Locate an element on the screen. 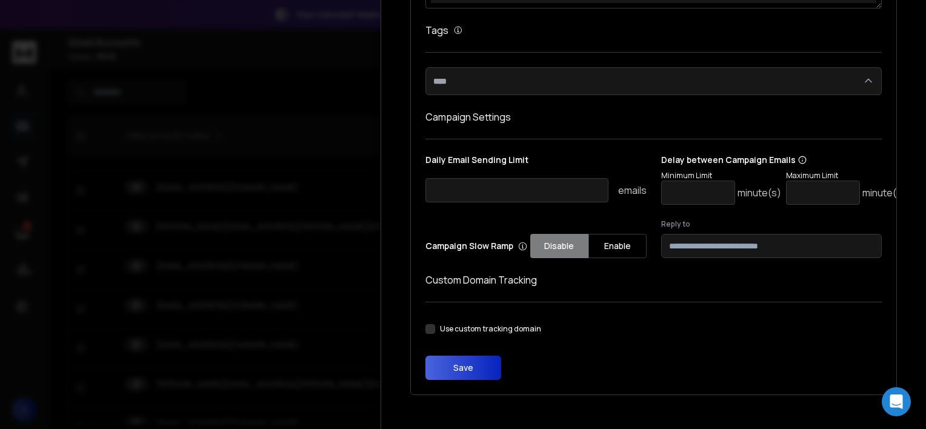  button: Save is located at coordinates (463, 368).